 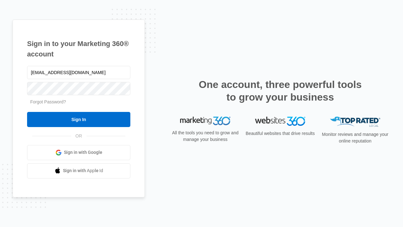 I want to click on input: Sign In, so click(x=79, y=119).